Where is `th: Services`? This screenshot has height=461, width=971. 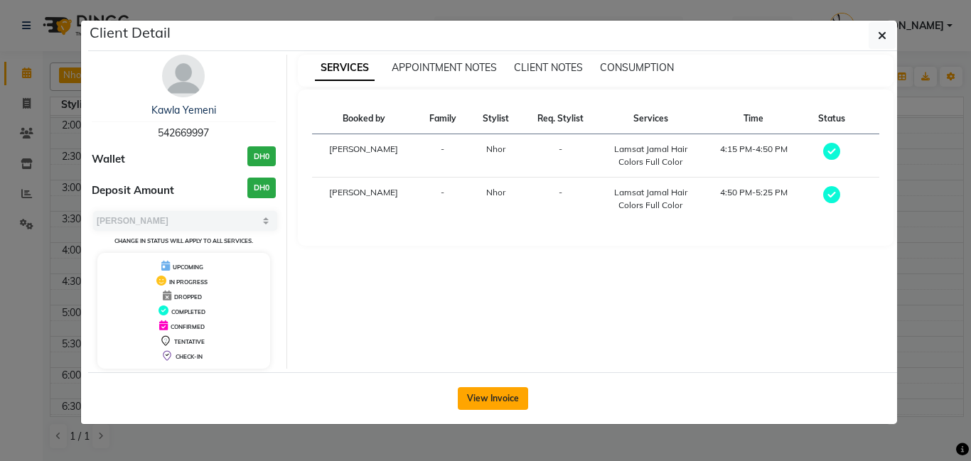 th: Services is located at coordinates (651, 119).